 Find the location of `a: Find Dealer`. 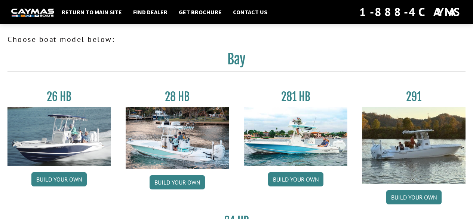

a: Find Dealer is located at coordinates (150, 12).